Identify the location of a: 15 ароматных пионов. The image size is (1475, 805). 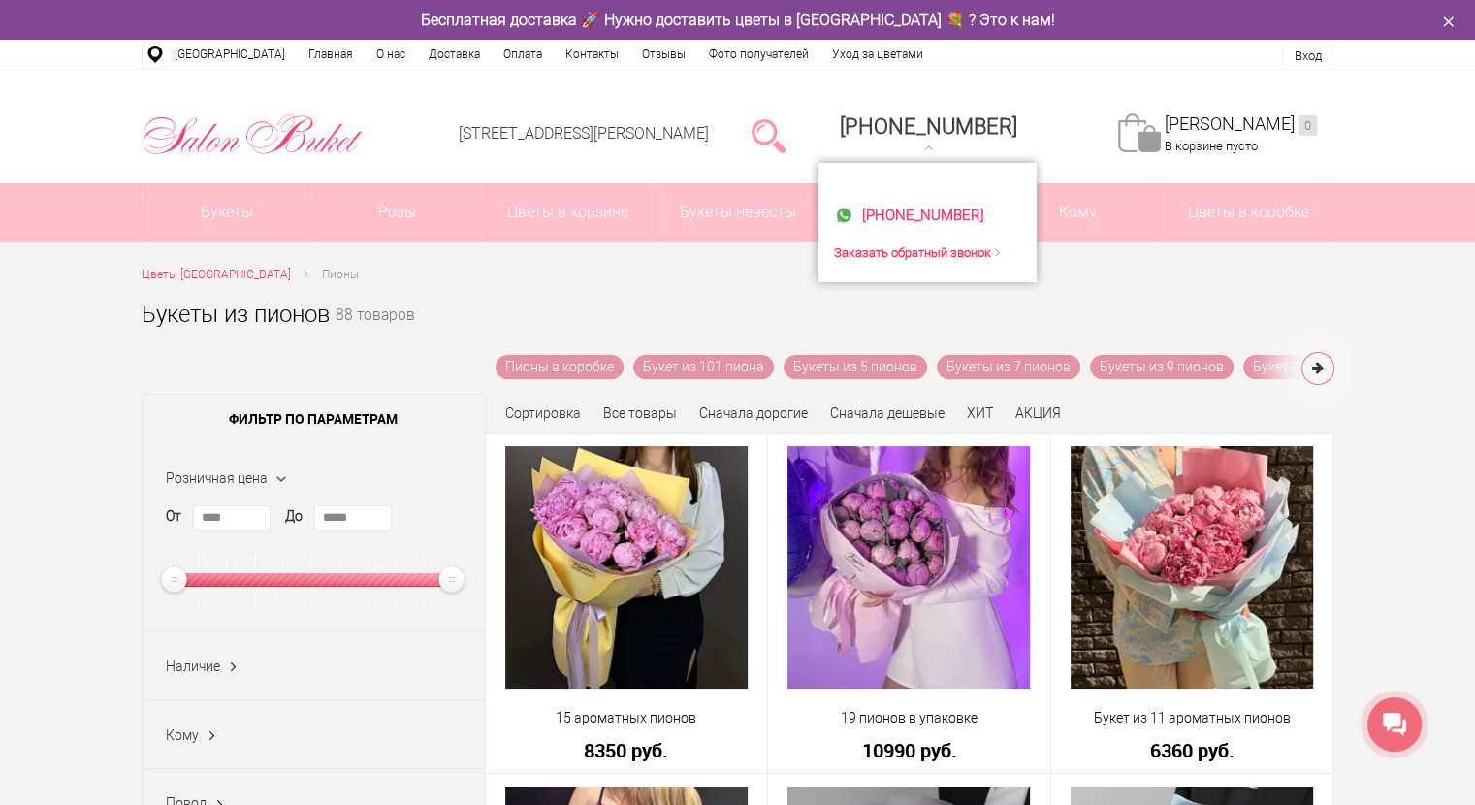
(626, 717).